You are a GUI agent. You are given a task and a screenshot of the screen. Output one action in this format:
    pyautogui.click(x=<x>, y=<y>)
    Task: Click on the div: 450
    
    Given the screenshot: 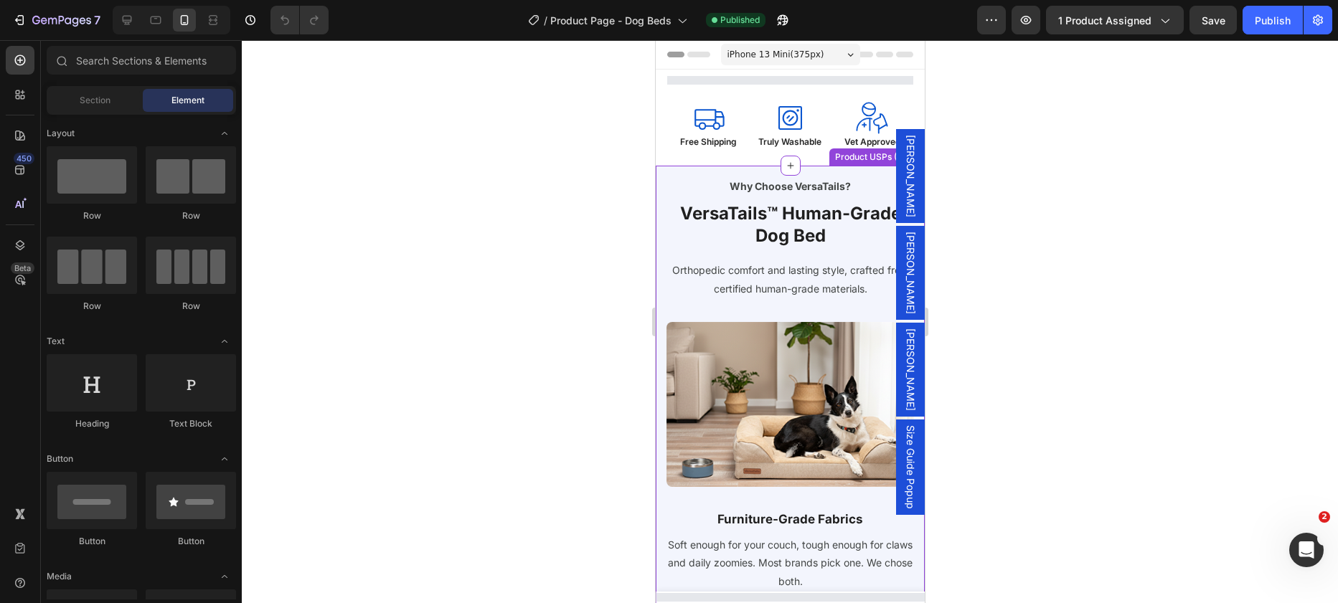 What is the action you would take?
    pyautogui.click(x=24, y=159)
    